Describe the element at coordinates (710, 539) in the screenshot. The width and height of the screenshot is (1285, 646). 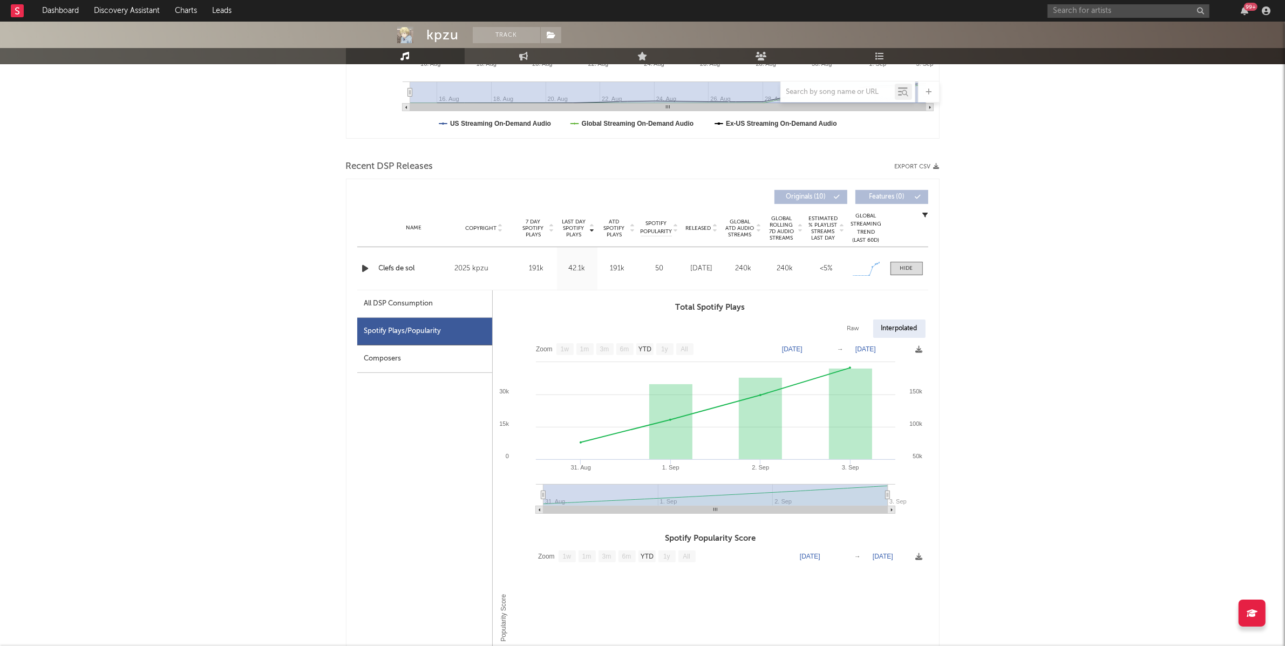
I see `h3: Spotify Popularity Score` at that location.